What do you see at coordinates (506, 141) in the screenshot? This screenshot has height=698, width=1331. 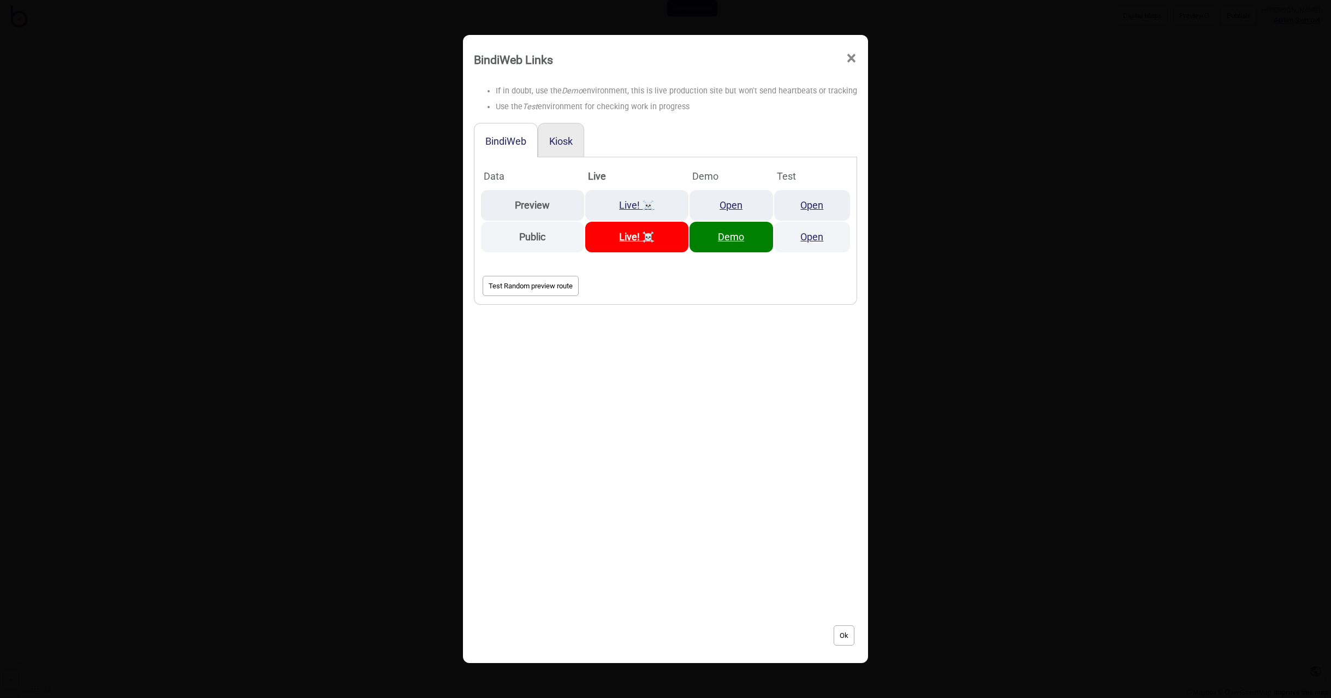 I see `button: BindiWeb` at bounding box center [506, 141].